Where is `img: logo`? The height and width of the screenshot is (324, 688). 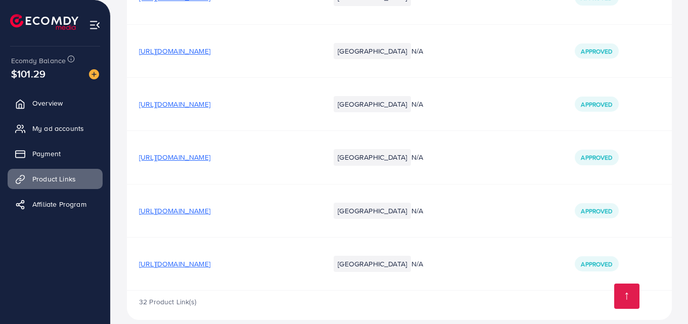
img: logo is located at coordinates (44, 22).